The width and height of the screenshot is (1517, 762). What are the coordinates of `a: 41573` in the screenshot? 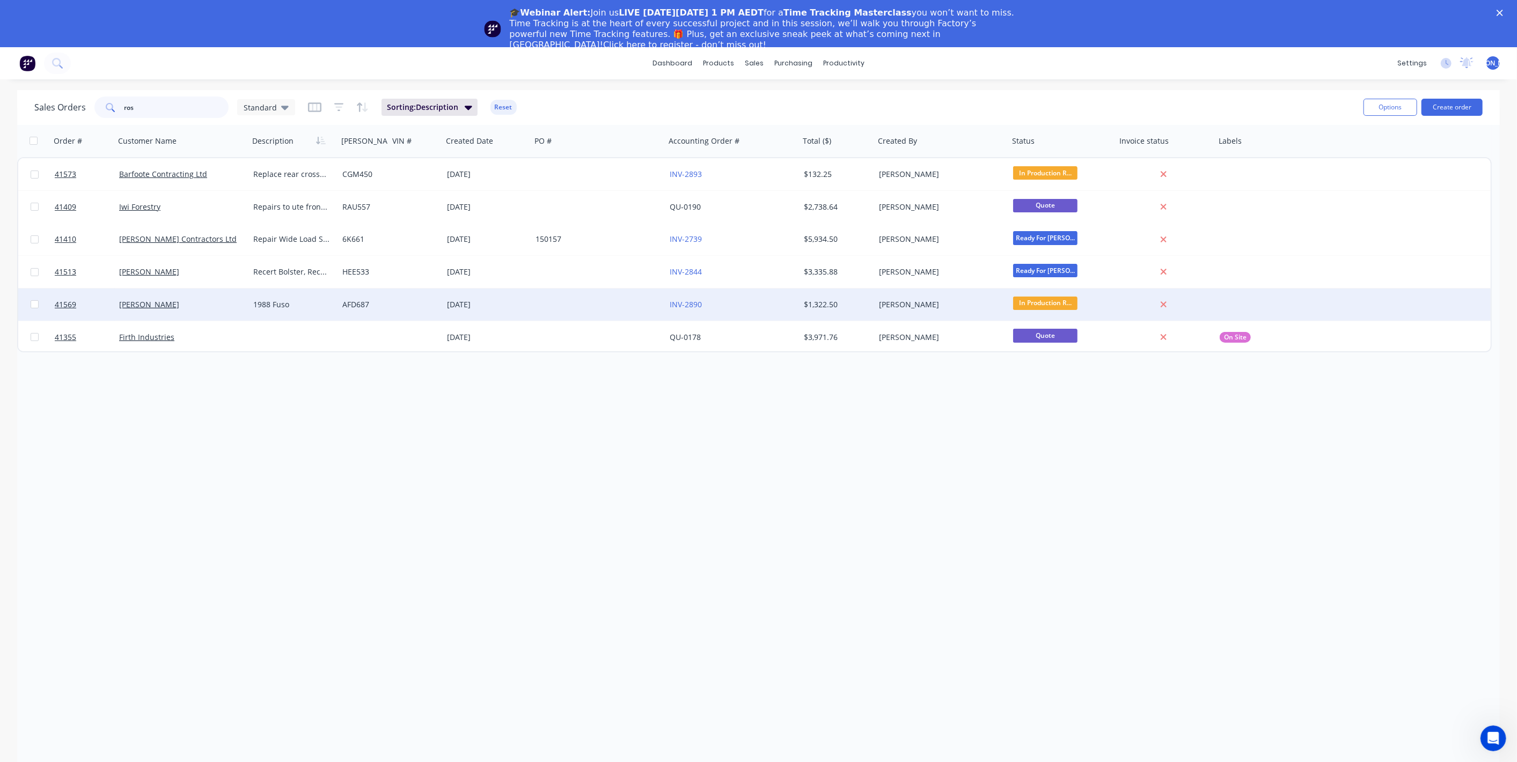 It's located at (87, 174).